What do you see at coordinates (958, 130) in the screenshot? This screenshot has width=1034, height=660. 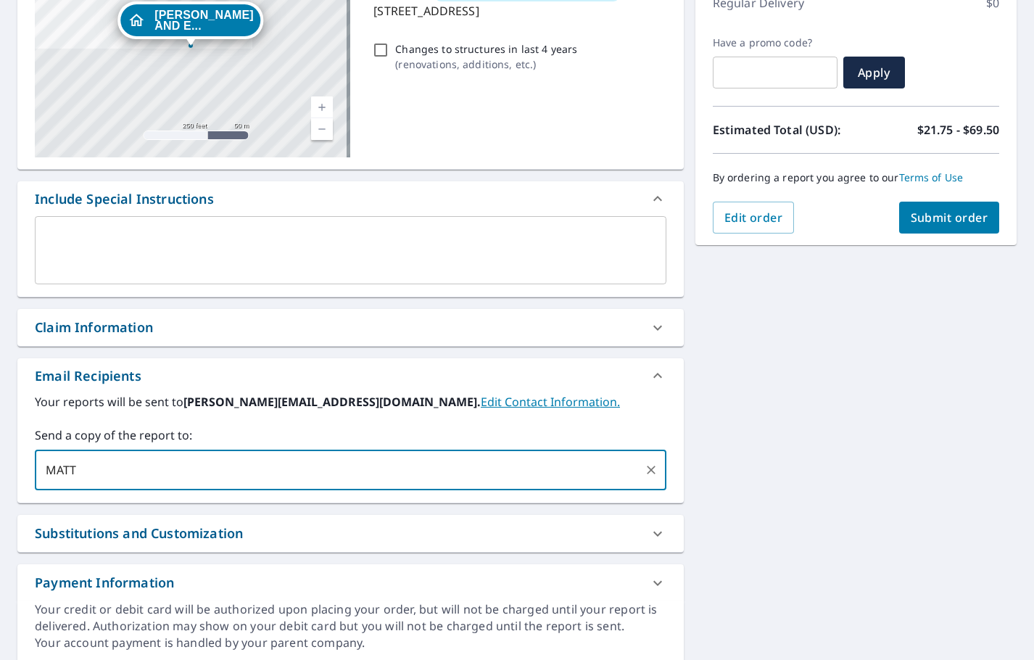 I see `p: $21.75 - $69.50` at bounding box center [958, 130].